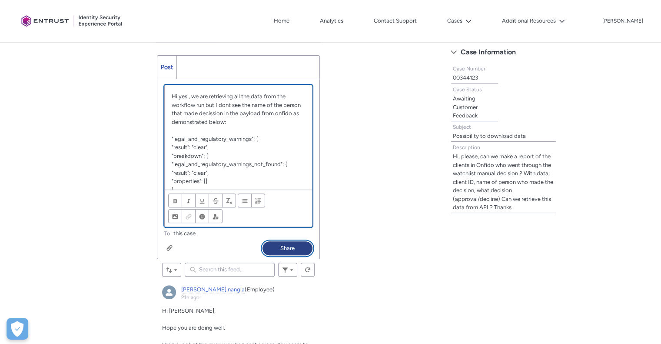 This screenshot has width=661, height=344. Describe the element at coordinates (57, 82) in the screenshot. I see `span: link` at that location.